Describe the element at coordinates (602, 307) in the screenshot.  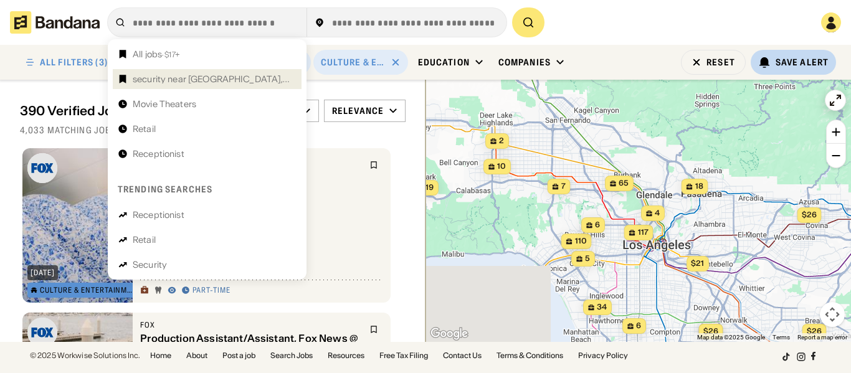
I see `span: 34` at that location.